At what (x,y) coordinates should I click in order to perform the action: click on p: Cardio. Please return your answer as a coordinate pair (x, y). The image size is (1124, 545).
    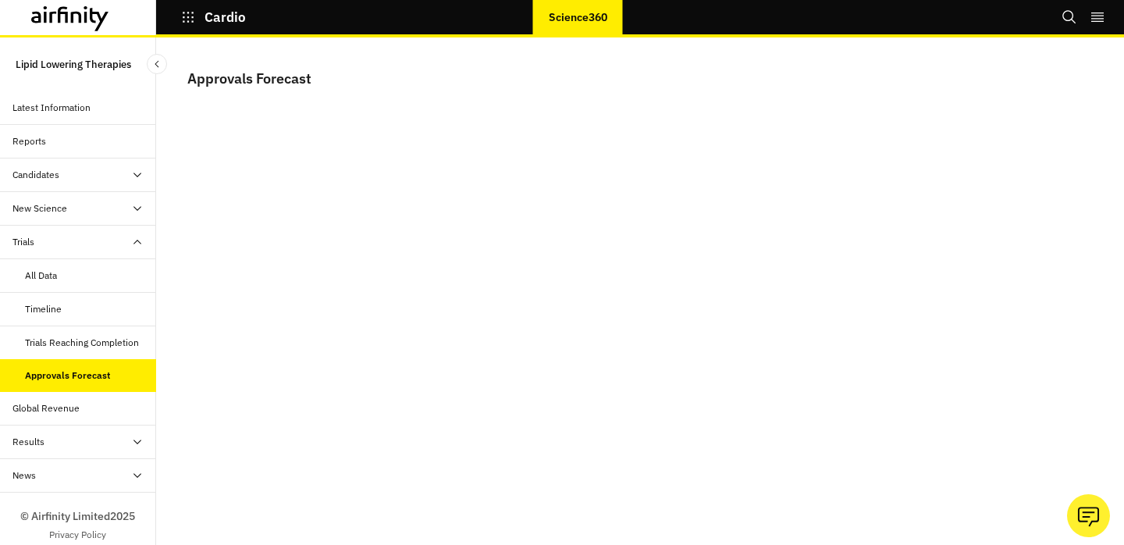
    Looking at the image, I should click on (226, 17).